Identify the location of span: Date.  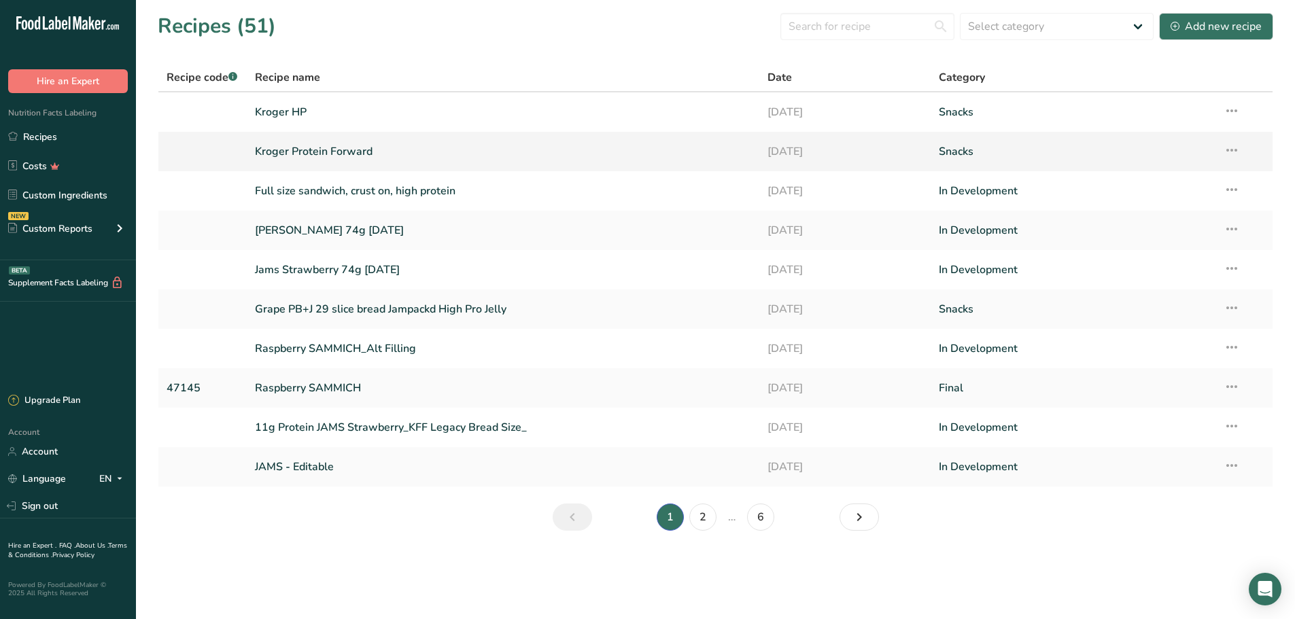
(780, 78).